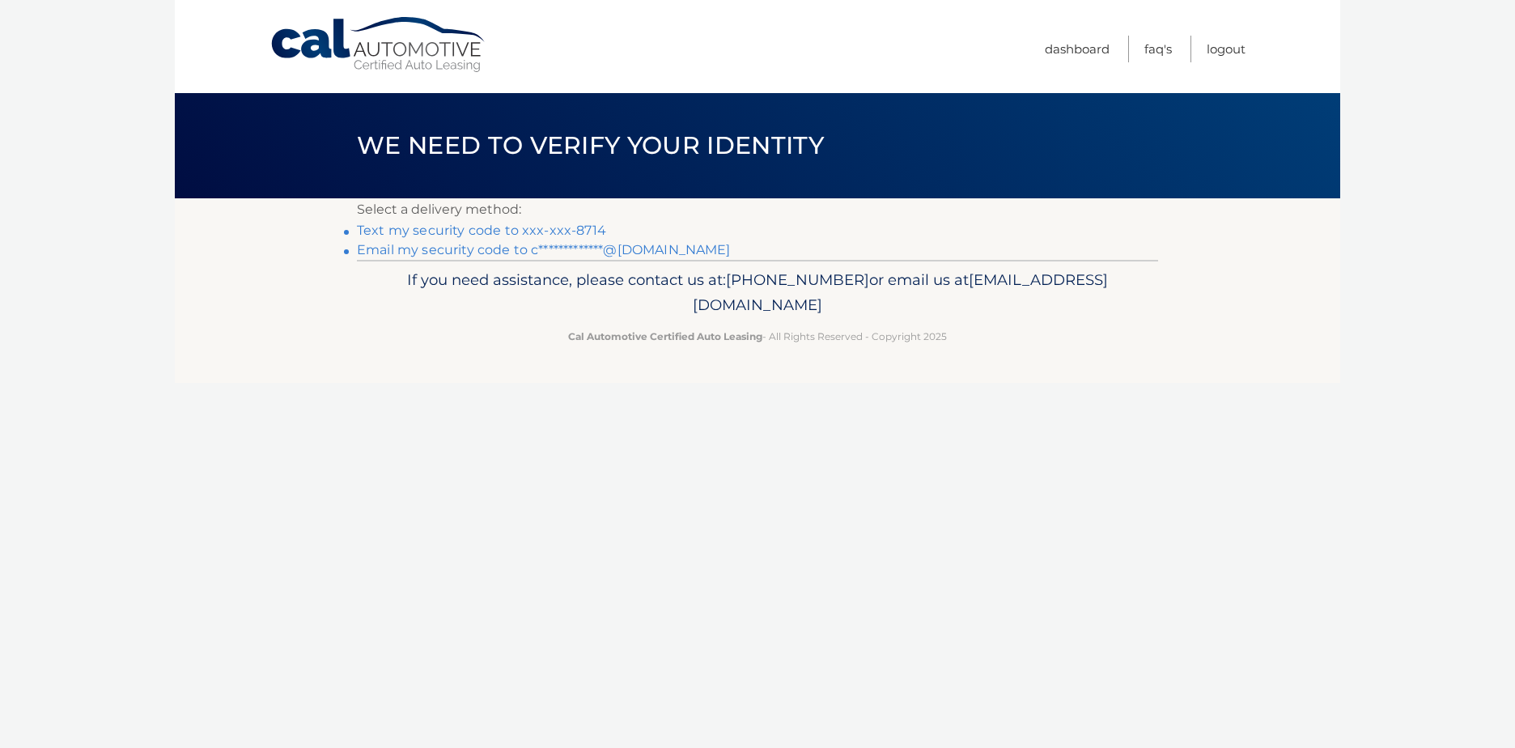 The width and height of the screenshot is (1515, 748). I want to click on a: FAQ's, so click(1158, 49).